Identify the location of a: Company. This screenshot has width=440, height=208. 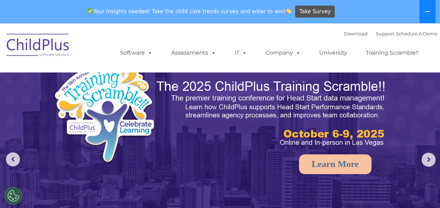
(283, 53).